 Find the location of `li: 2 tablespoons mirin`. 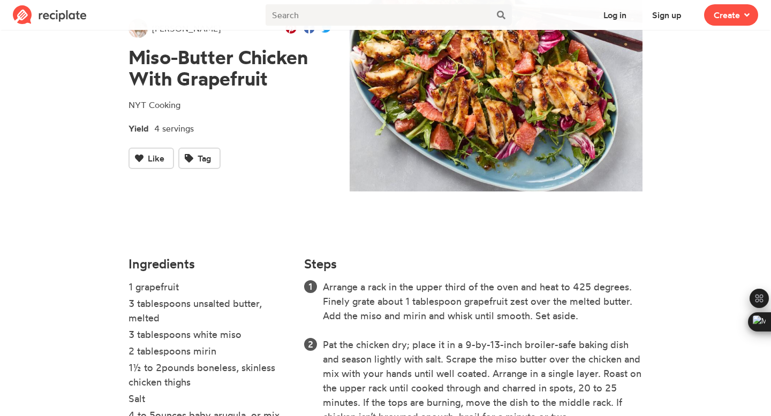

li: 2 tablespoons mirin is located at coordinates (210, 352).